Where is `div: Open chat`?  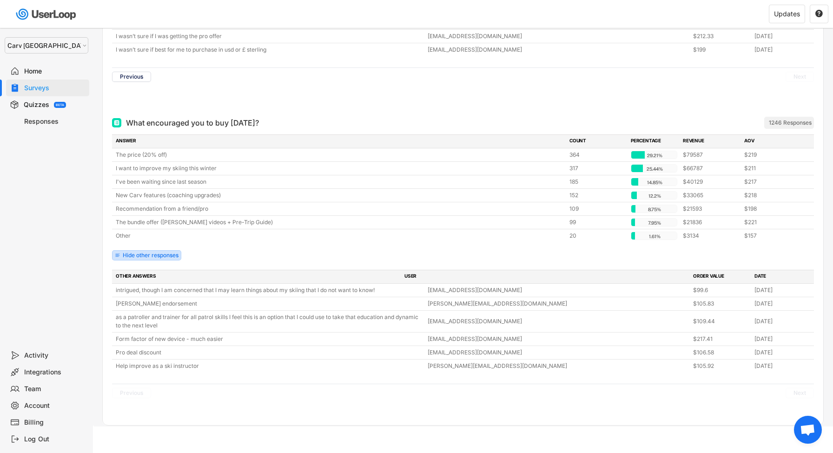
div: Open chat is located at coordinates (808, 430).